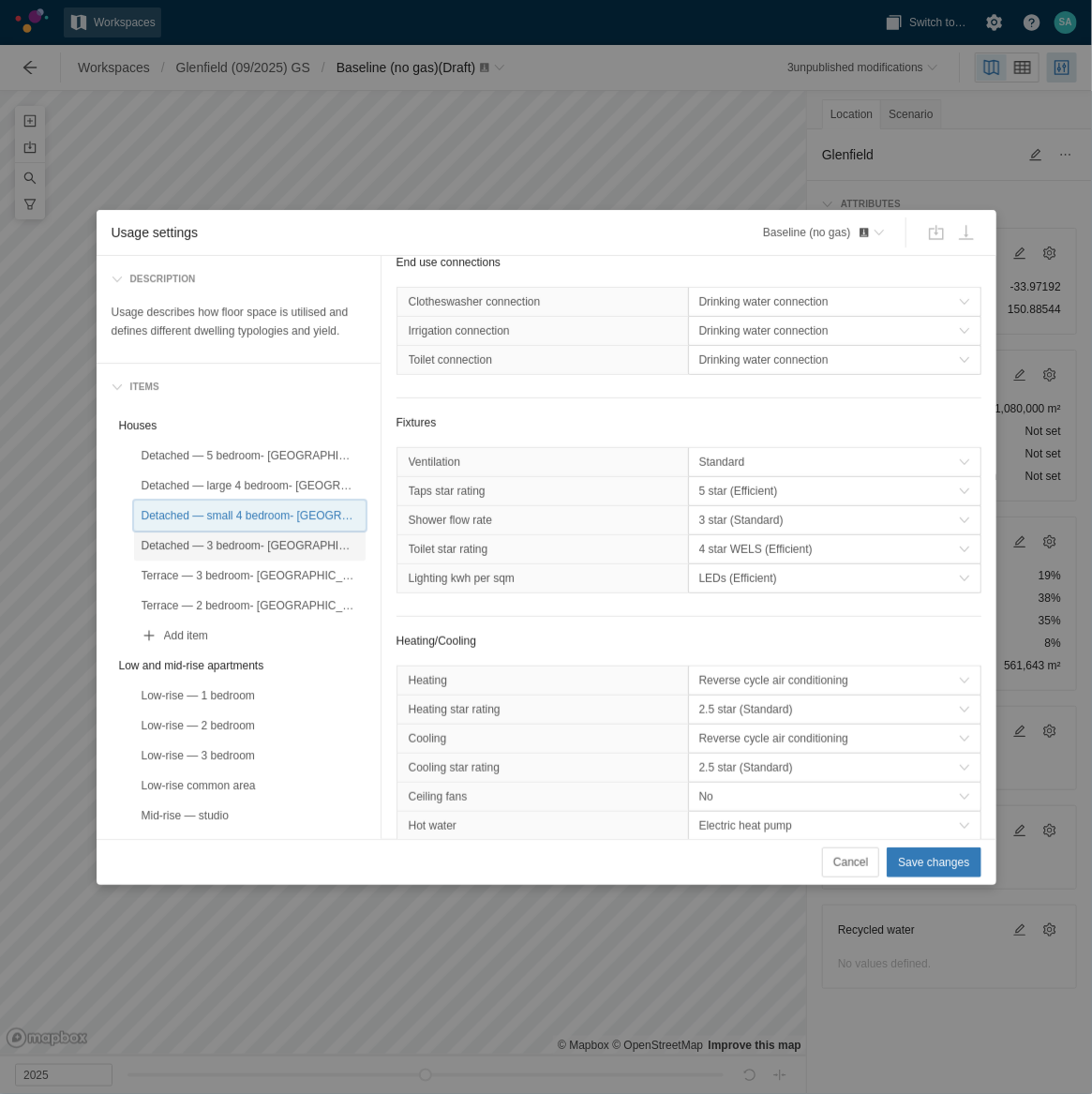  I want to click on span: Cooling, so click(427, 738).